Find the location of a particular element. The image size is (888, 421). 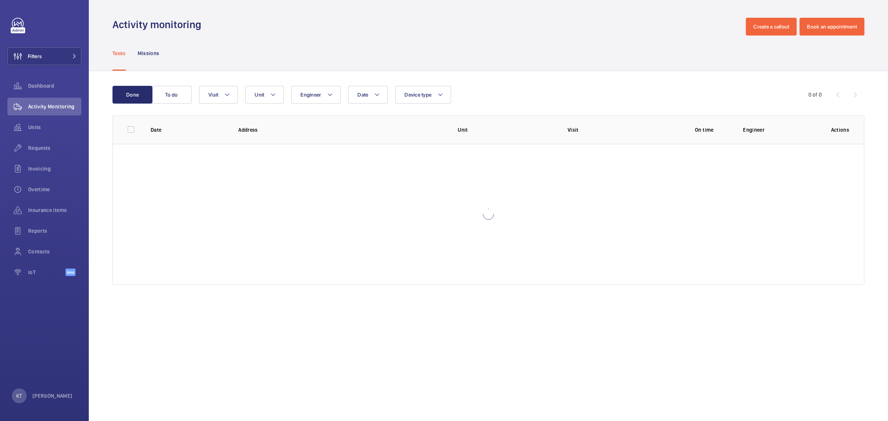

p: Visit is located at coordinates (617, 130).